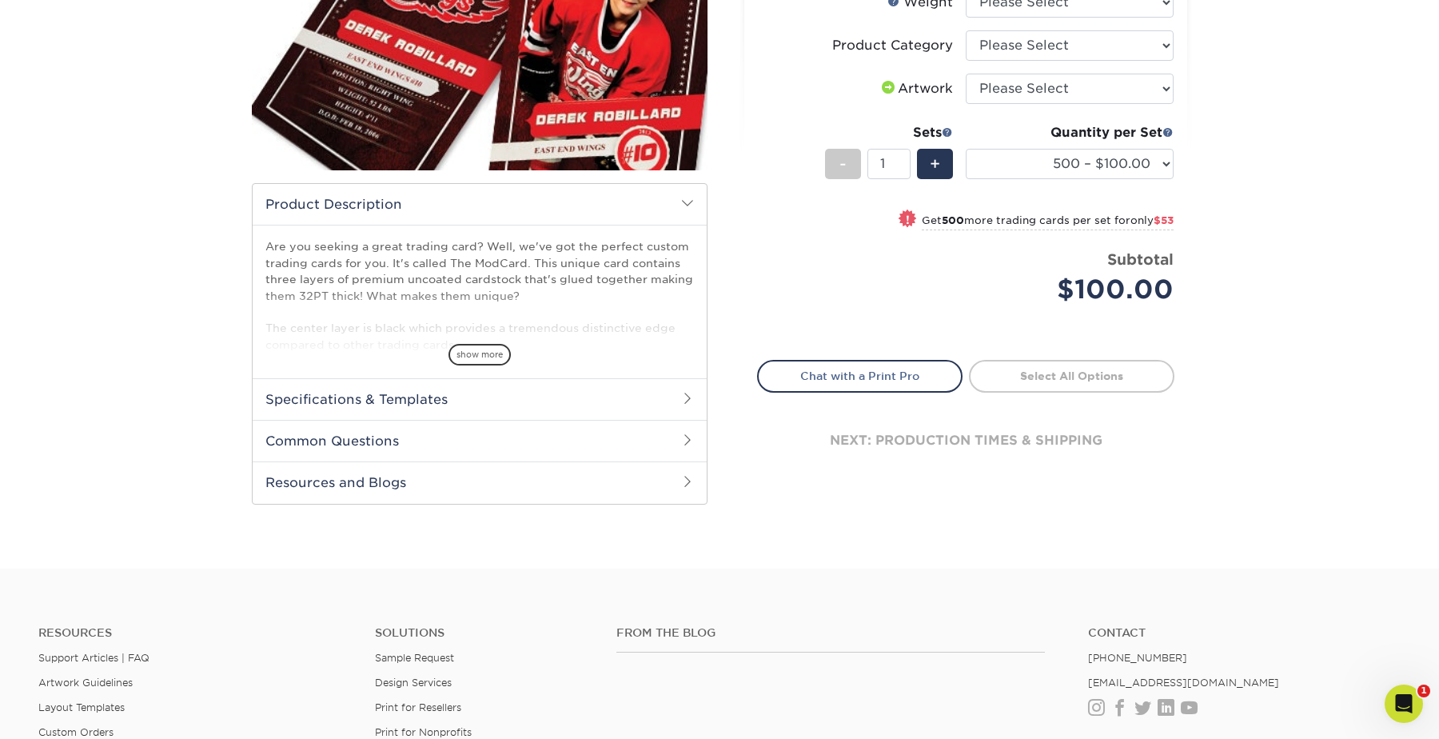 This screenshot has width=1439, height=739. Describe the element at coordinates (892, 46) in the screenshot. I see `div: Product Category` at that location.